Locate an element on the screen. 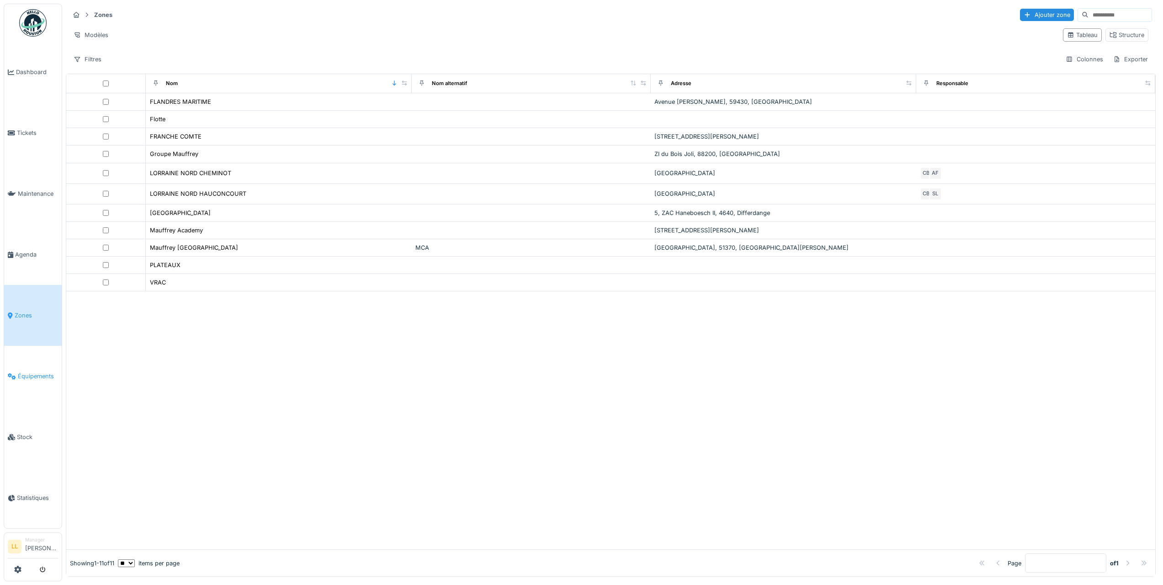 This screenshot has height=585, width=1163. a: Équipements is located at coordinates (33, 376).